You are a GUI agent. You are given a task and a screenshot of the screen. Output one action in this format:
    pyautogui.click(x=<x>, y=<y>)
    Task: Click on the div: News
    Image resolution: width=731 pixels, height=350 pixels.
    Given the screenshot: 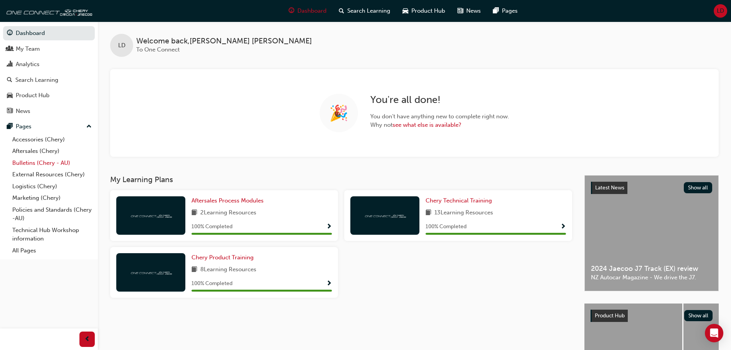 What is the action you would take?
    pyautogui.click(x=23, y=111)
    